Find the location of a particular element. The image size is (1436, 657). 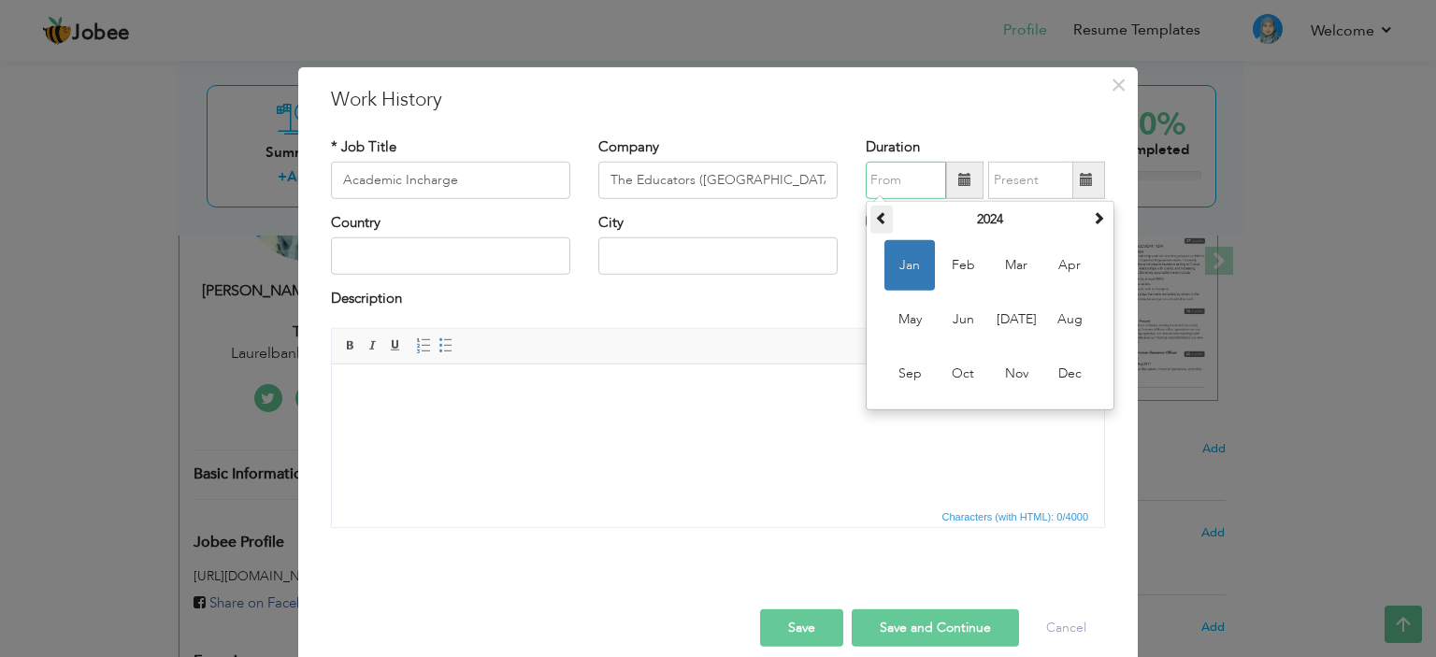

span: Jun is located at coordinates (963, 320).